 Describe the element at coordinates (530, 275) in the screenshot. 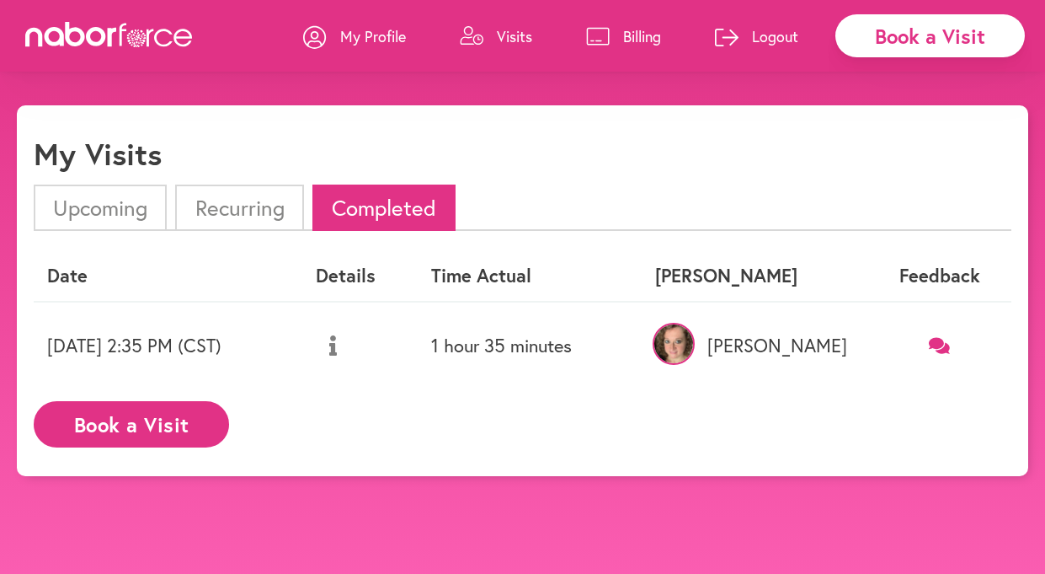

I see `th: Time Actual` at that location.